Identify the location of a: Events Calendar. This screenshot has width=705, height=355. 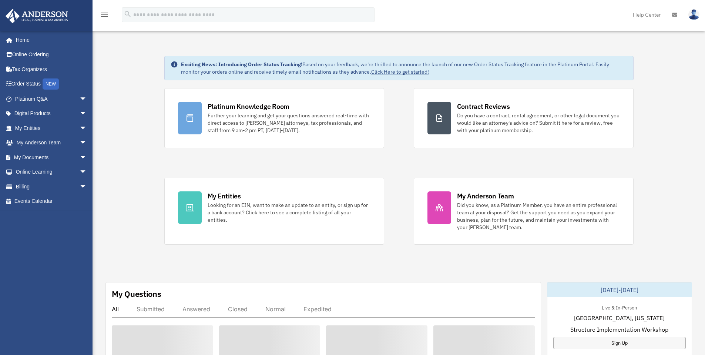
(51, 201).